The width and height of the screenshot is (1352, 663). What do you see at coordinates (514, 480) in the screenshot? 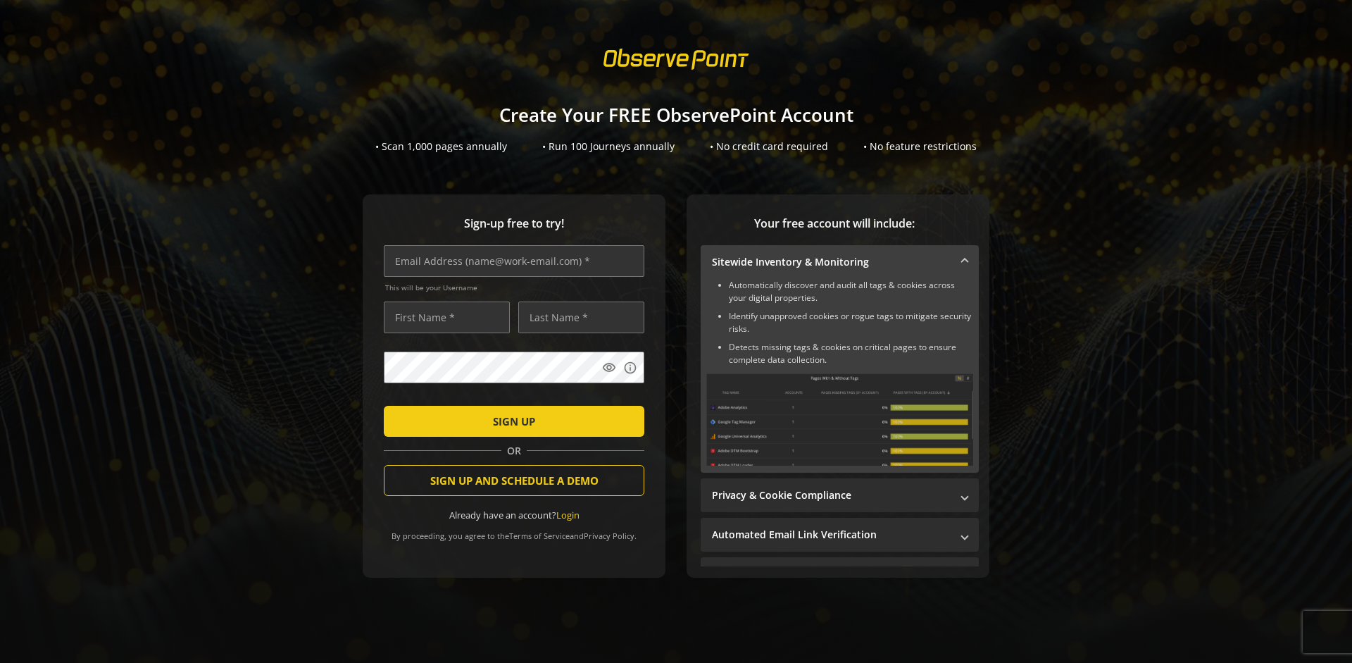
I see `button: SIGN UP AND SCHEDULE A DEMO` at bounding box center [514, 480].